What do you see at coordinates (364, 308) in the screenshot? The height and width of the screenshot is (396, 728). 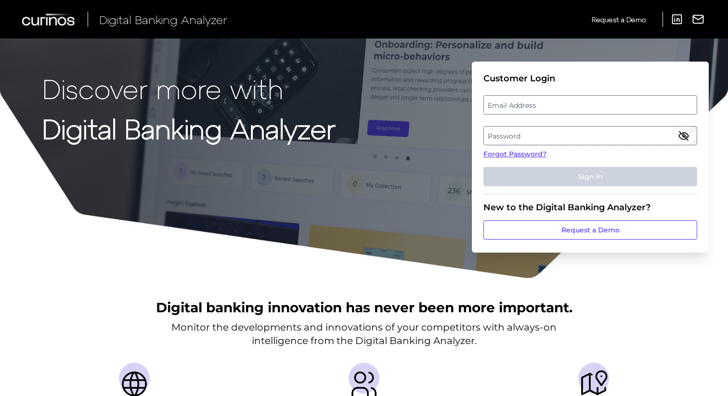 I see `h2: Digital banking innovation has never been more important.` at bounding box center [364, 308].